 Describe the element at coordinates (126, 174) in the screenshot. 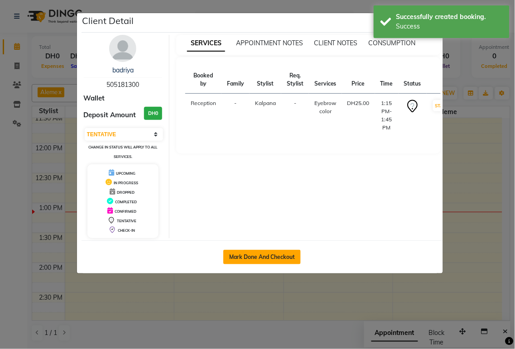

I see `span: UPCOMING` at that location.